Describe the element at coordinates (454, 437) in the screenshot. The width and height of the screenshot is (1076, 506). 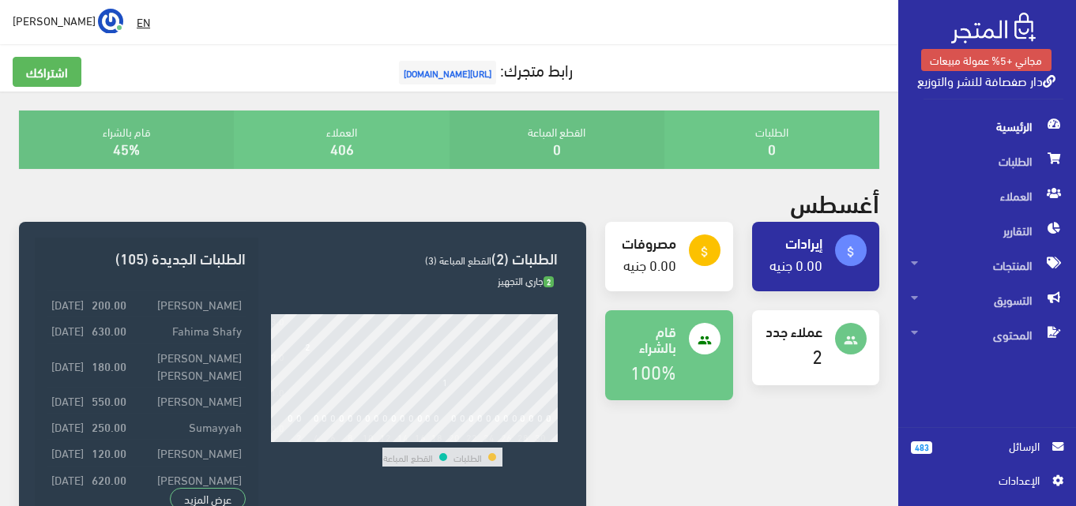
I see `div: 20` at that location.